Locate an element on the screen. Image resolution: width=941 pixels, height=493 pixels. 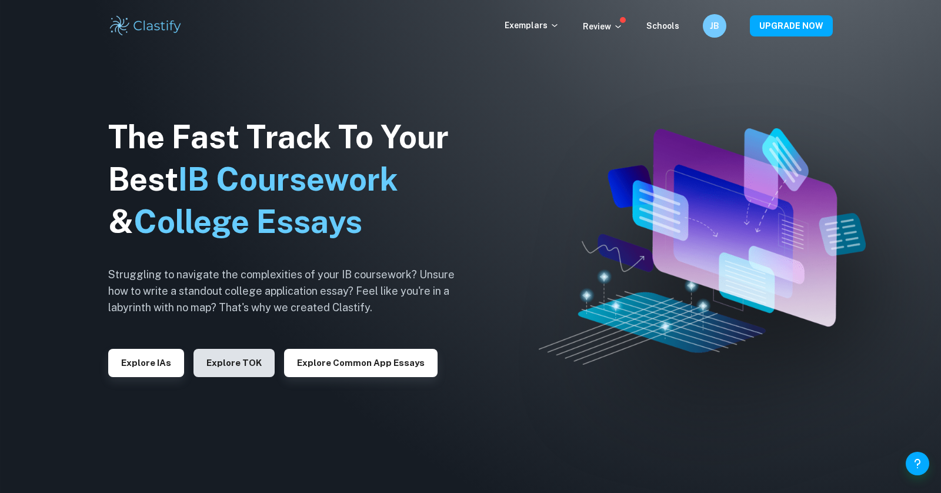
a: Explore IAs is located at coordinates (146, 362).